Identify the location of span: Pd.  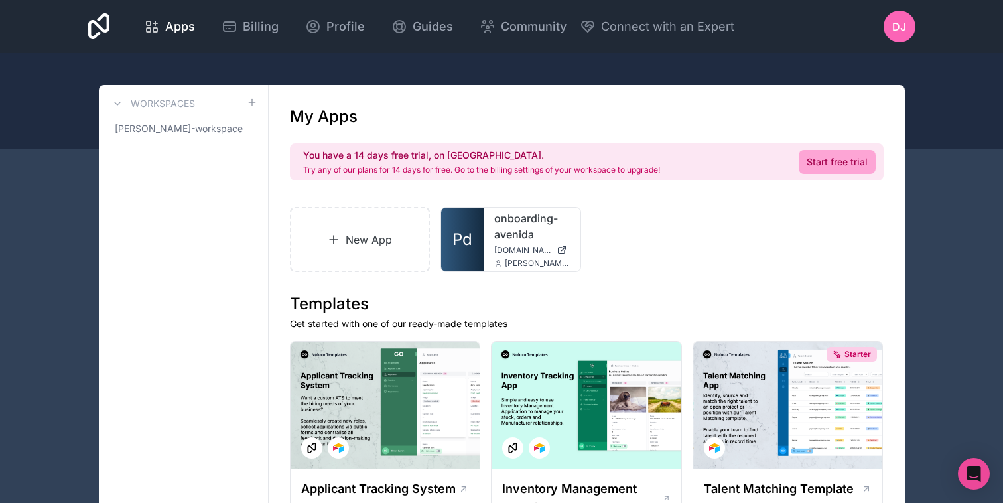
(462, 239).